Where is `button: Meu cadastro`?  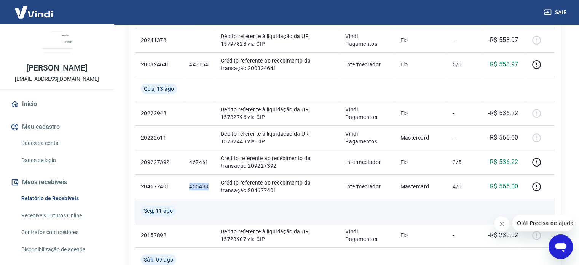 button: Meu cadastro is located at coordinates (57, 127).